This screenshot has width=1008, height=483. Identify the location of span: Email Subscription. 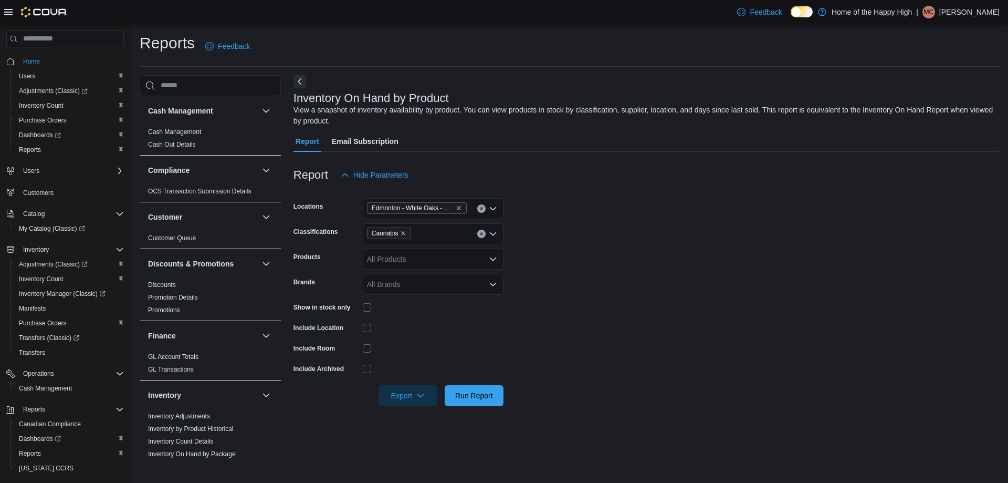
(365, 141).